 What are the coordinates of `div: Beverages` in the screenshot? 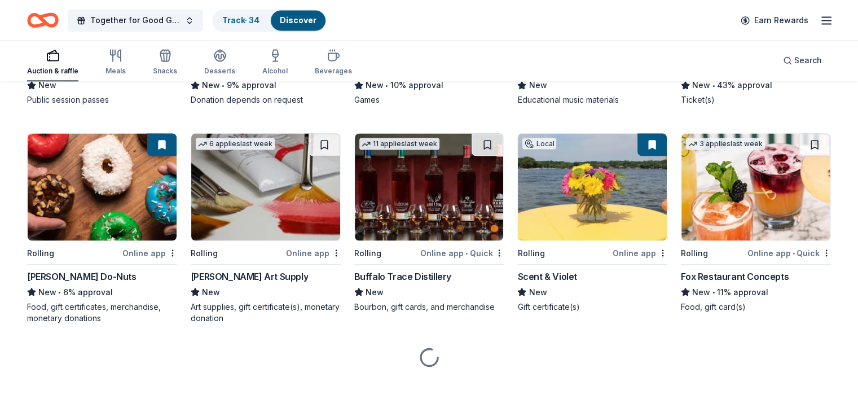 It's located at (333, 71).